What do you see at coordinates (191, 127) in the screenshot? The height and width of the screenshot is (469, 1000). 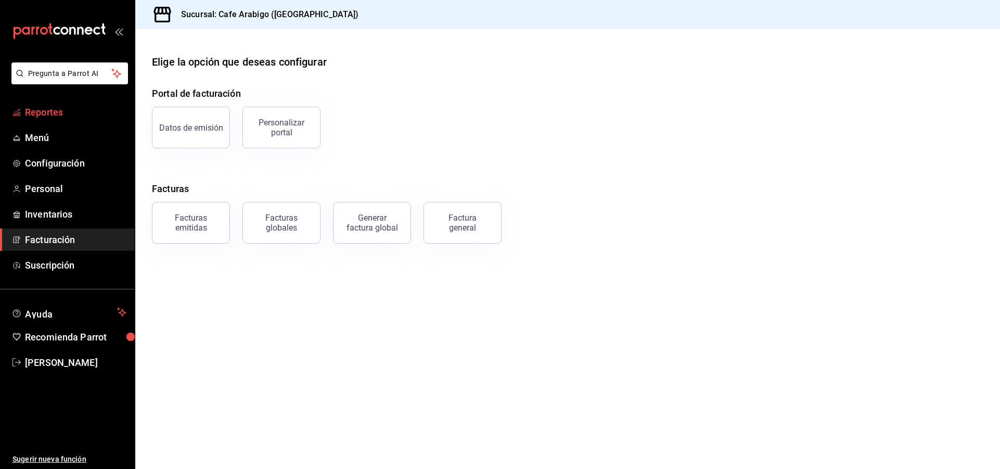 I see `div: Datos de emisión` at bounding box center [191, 127].